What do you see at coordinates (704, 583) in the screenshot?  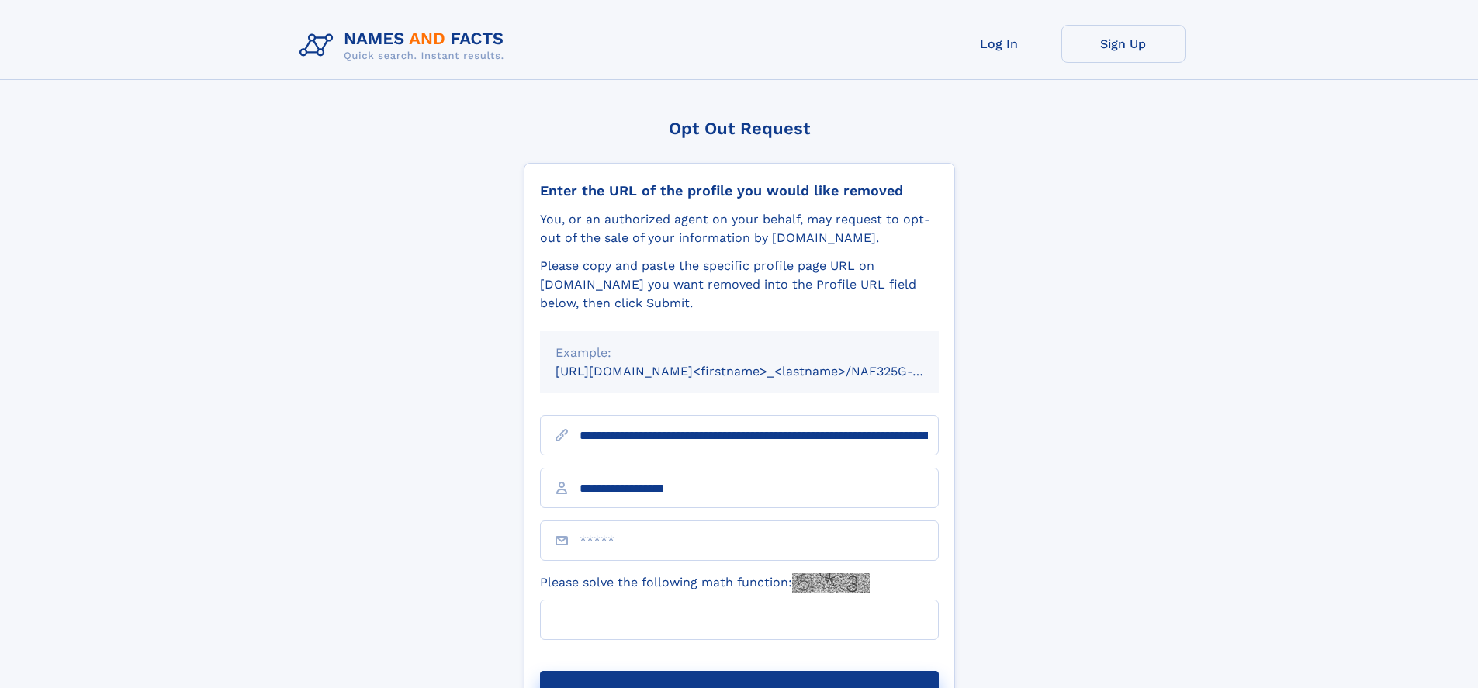 I see `label: Please solve the following math function:` at bounding box center [704, 583].